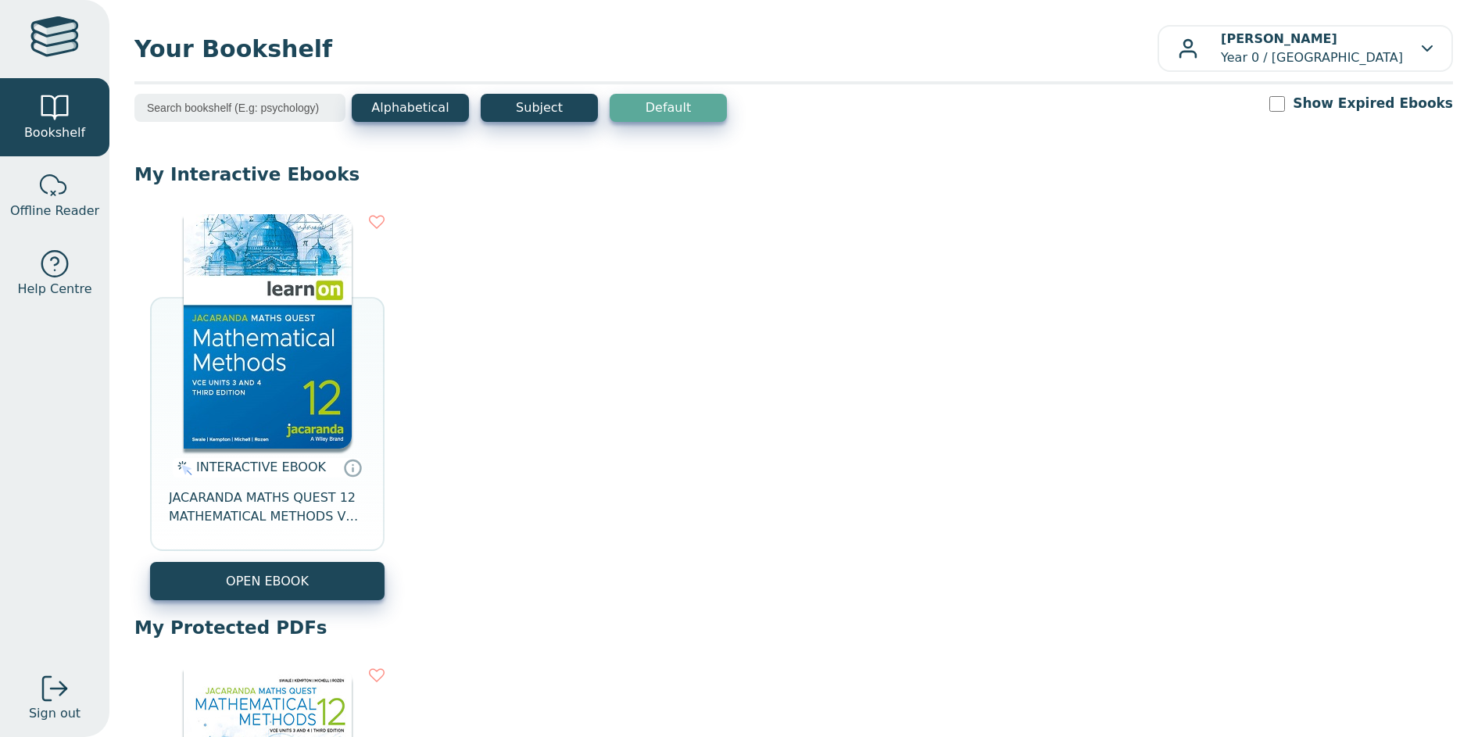  I want to click on img: interactive.svg, so click(182, 468).